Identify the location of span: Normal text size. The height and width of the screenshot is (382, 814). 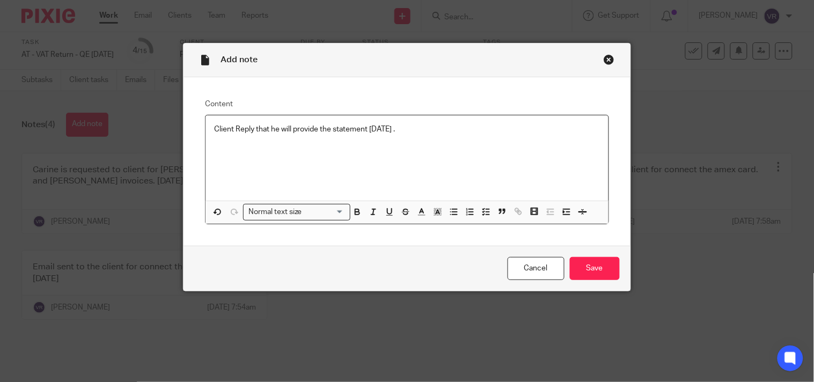
(275, 212).